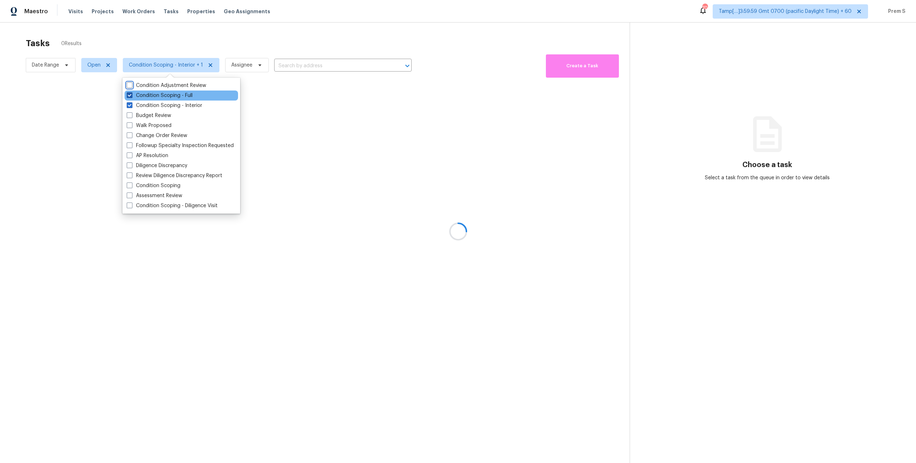  What do you see at coordinates (180, 146) in the screenshot?
I see `label: Followup Specialty Inspection Requested` at bounding box center [180, 146].